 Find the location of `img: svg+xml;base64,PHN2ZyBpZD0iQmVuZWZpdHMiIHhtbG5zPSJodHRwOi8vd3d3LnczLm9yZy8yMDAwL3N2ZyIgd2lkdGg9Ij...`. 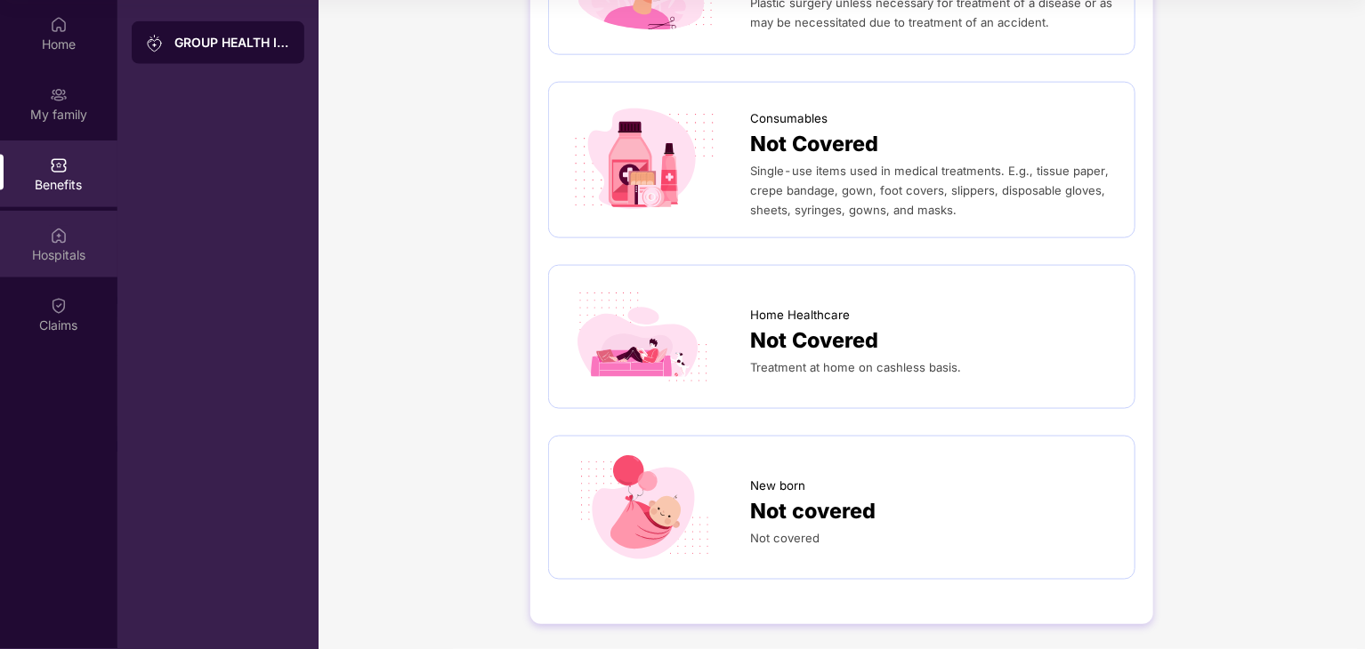

img: svg+xml;base64,PHN2ZyBpZD0iQmVuZWZpdHMiIHhtbG5zPSJodHRwOi8vd3d3LnczLm9yZy8yMDAwL3N2ZyIgd2lkdGg9Ij... is located at coordinates (59, 165).